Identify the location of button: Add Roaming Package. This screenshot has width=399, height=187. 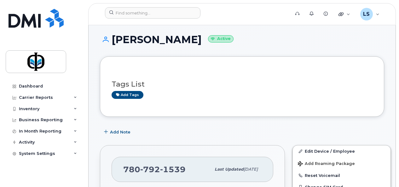
(341, 163).